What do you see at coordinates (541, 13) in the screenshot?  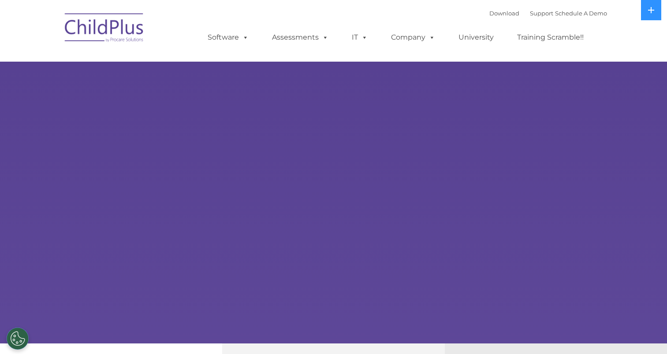 I see `a: Support` at bounding box center [541, 13].